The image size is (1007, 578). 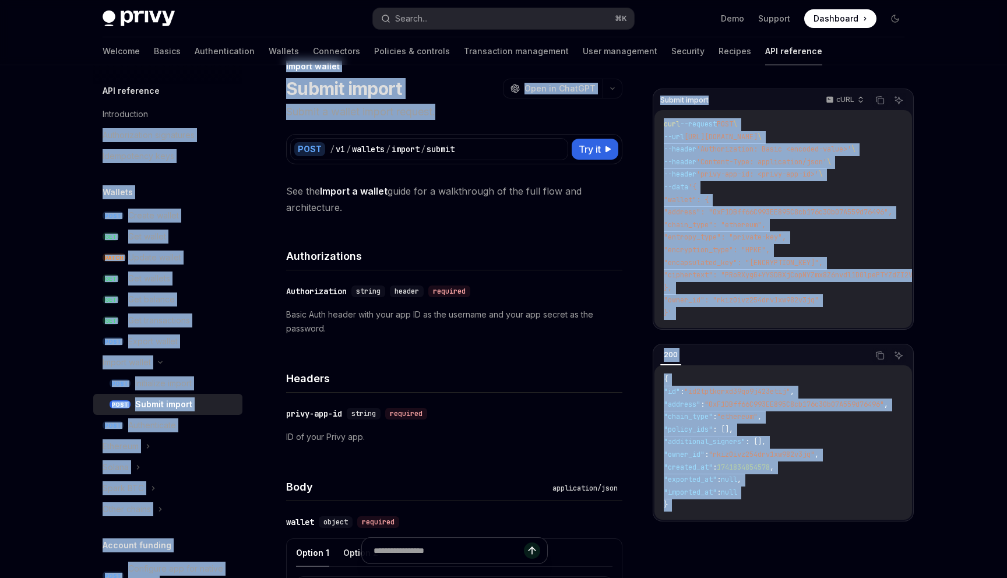 I want to click on h4: Headers, so click(x=454, y=378).